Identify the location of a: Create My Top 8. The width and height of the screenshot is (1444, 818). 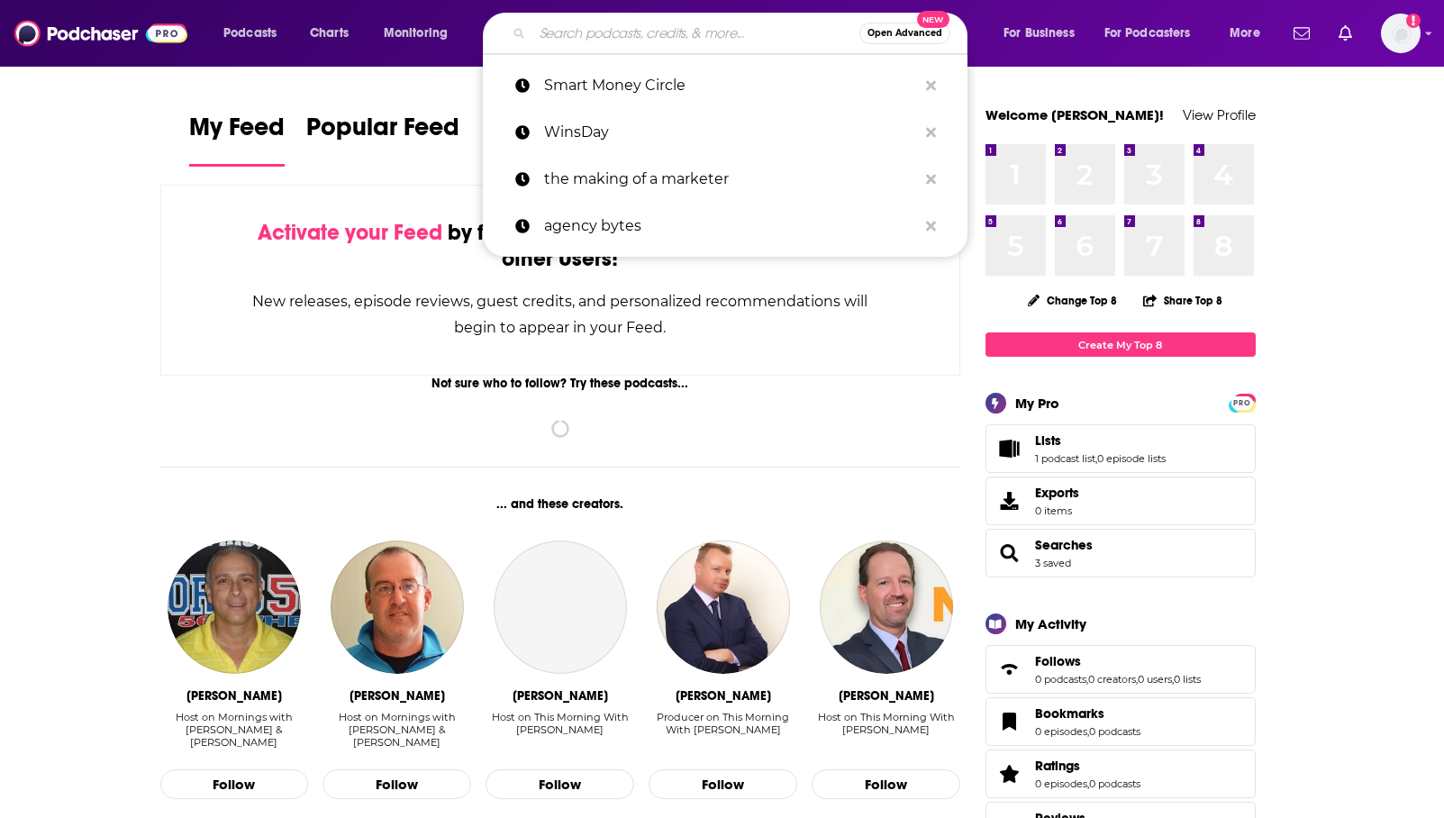
(1121, 344).